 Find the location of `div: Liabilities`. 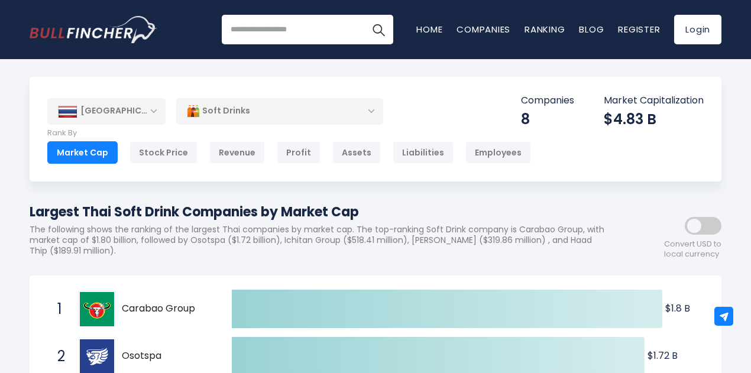

div: Liabilities is located at coordinates (423, 153).